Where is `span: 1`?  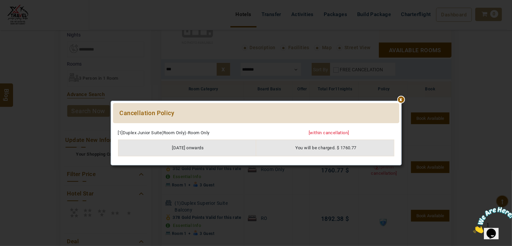 span: 1 is located at coordinates (4, 5).